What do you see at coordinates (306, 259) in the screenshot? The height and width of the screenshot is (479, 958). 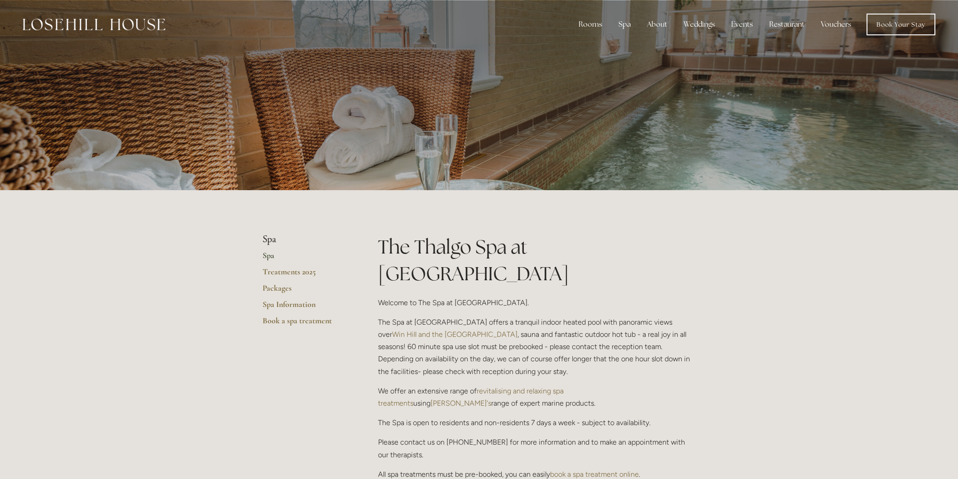 I see `a: Spa` at bounding box center [306, 259].